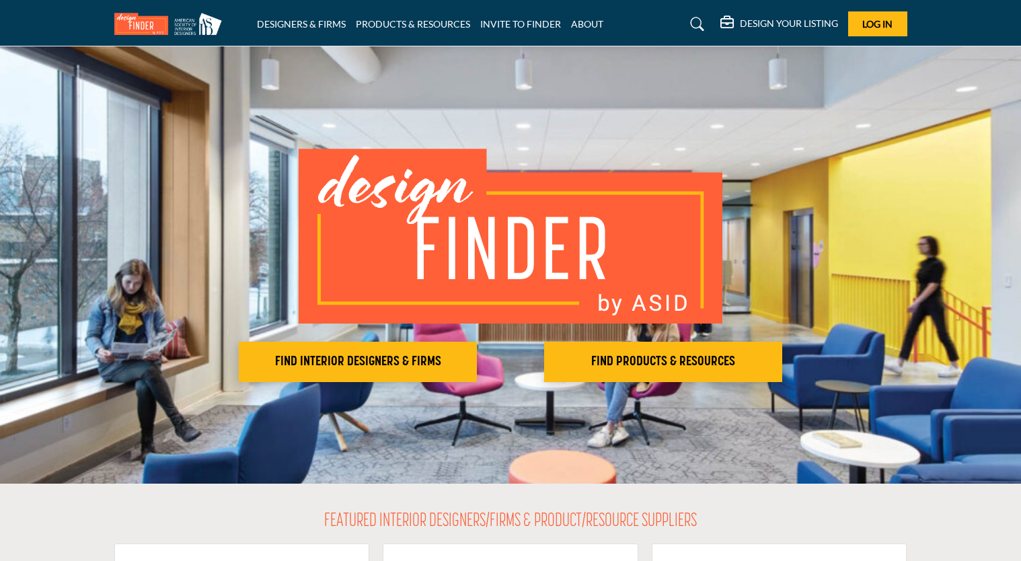 This screenshot has height=561, width=1021. I want to click on button: FIND PRODUCTS & RESOURCES, so click(663, 362).